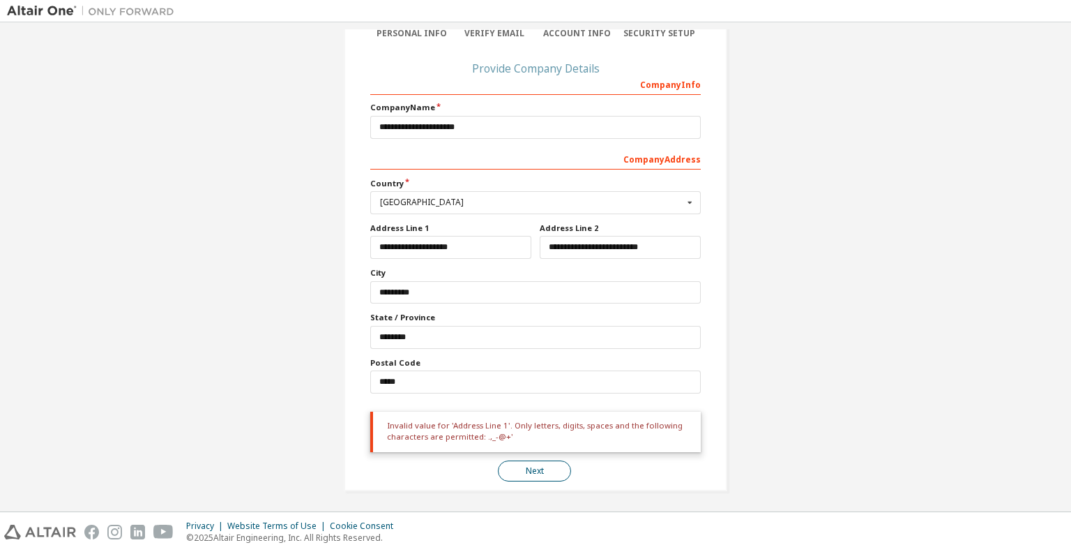 Image resolution: width=1071 pixels, height=552 pixels. What do you see at coordinates (536, 273) in the screenshot?
I see `label: City` at bounding box center [536, 273].